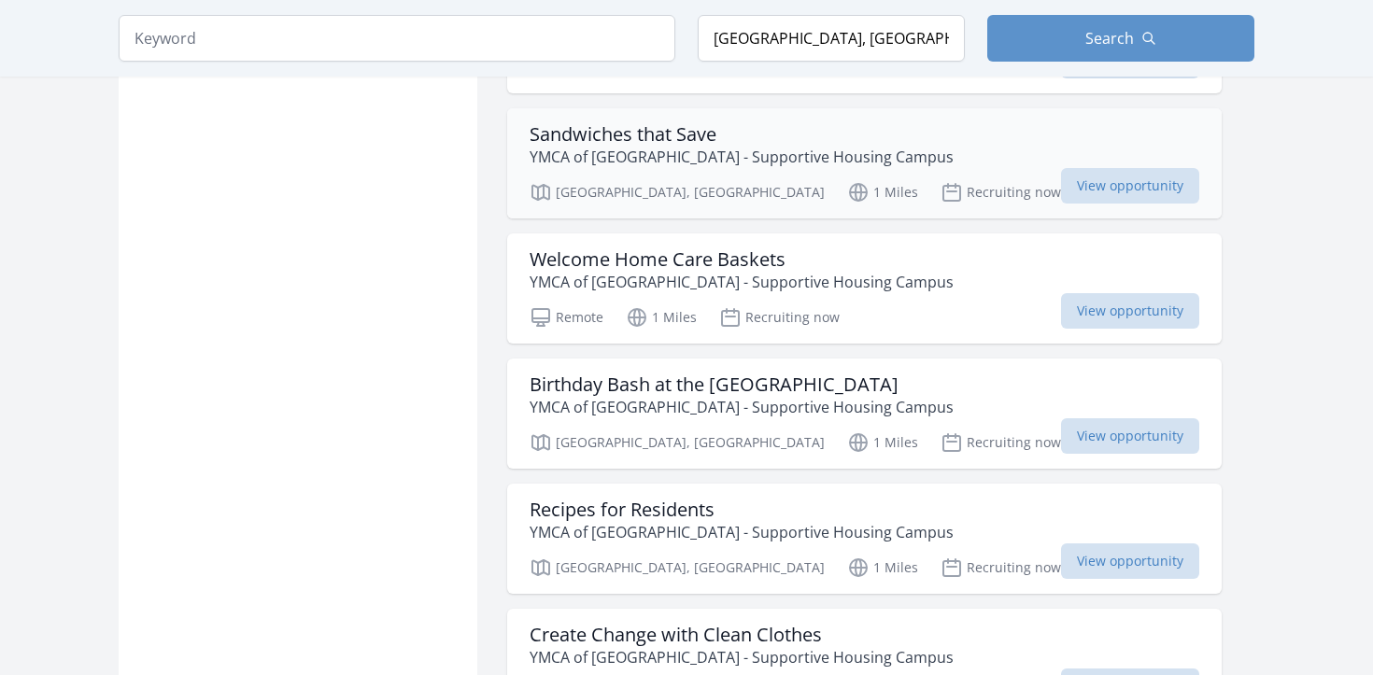  What do you see at coordinates (1109, 38) in the screenshot?
I see `span: Search` at bounding box center [1109, 38].